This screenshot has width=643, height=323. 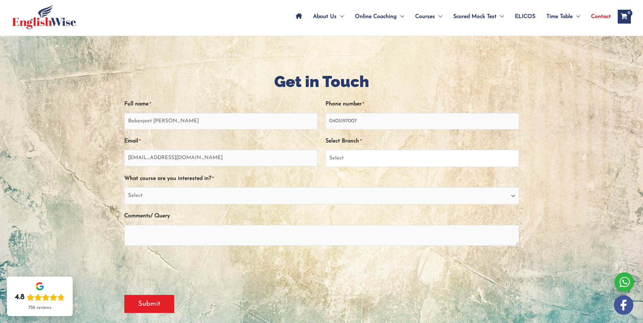 What do you see at coordinates (478, 17) in the screenshot?
I see `a: Scored Mock TestMenu Toggle` at bounding box center [478, 17].